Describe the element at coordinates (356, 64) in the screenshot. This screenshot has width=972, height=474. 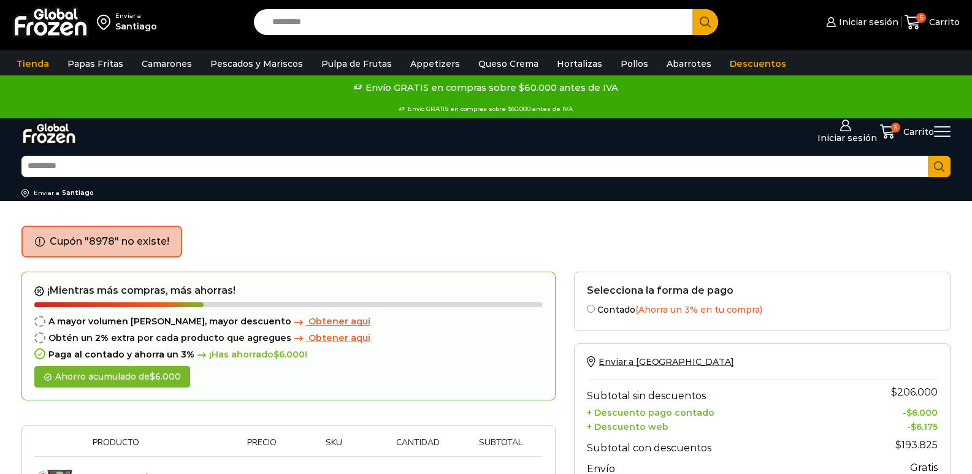
I see `a: Pulpa de Frutas` at that location.